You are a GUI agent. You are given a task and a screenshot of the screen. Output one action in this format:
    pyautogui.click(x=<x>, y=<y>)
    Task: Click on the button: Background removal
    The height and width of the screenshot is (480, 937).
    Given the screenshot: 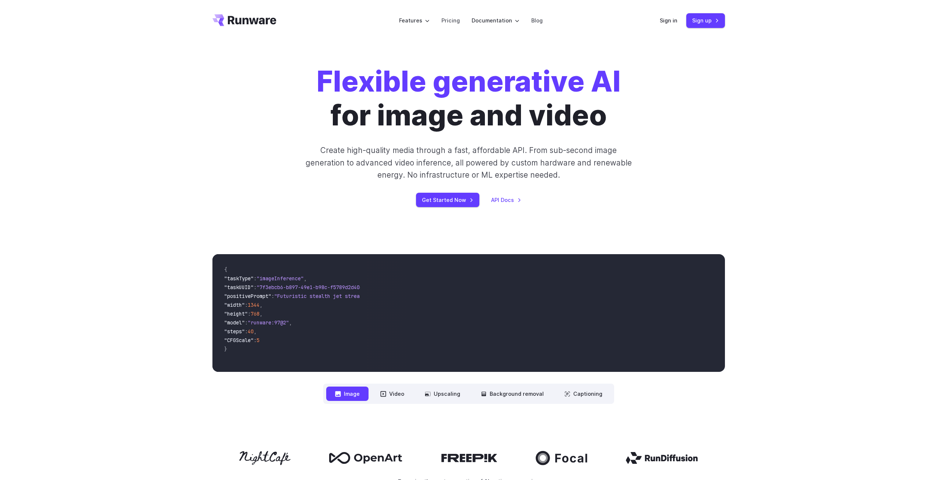 What is the action you would take?
    pyautogui.click(x=512, y=394)
    